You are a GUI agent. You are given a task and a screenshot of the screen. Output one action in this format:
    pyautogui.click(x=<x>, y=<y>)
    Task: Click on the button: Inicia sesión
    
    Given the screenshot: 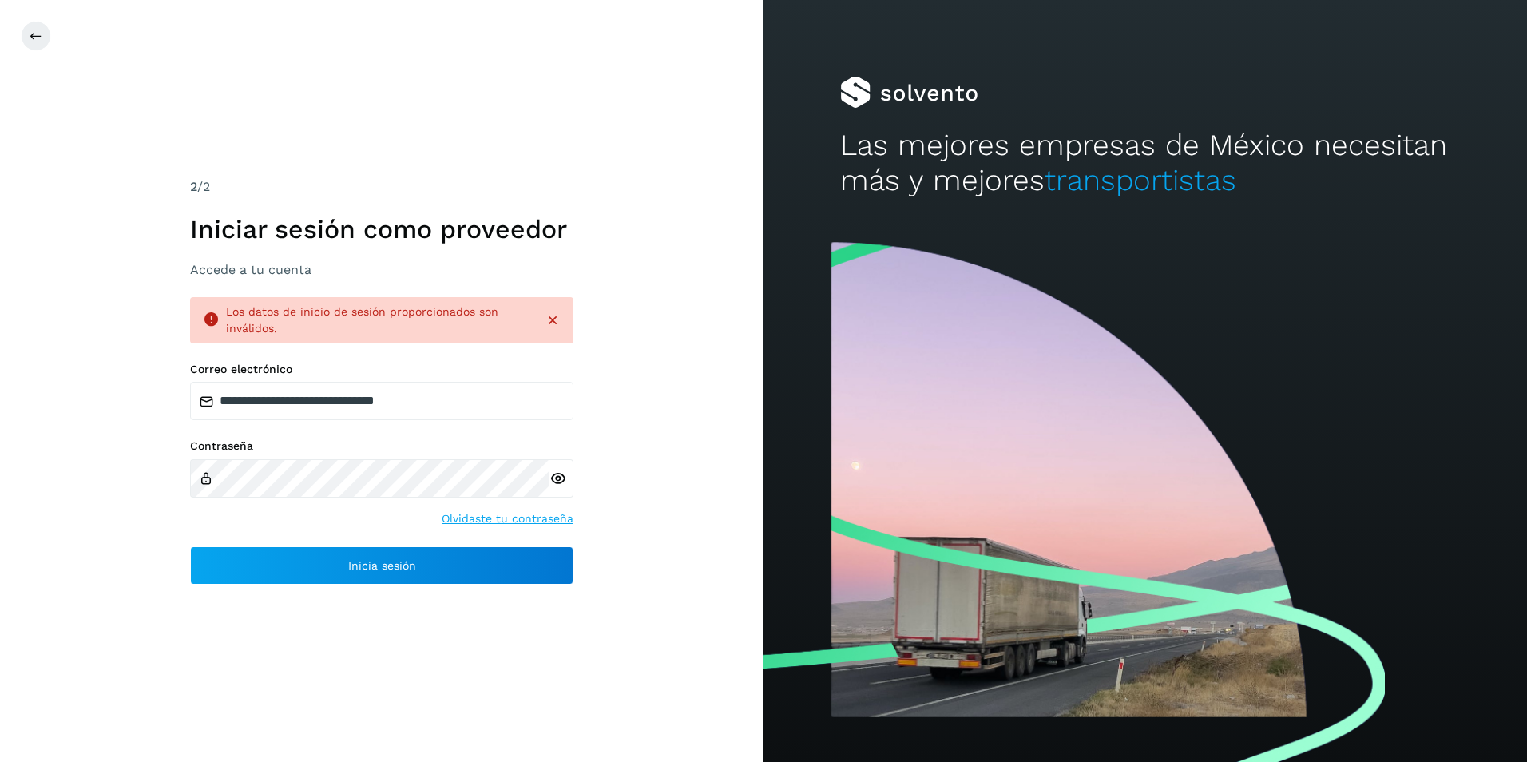 What is the action you would take?
    pyautogui.click(x=382, y=565)
    